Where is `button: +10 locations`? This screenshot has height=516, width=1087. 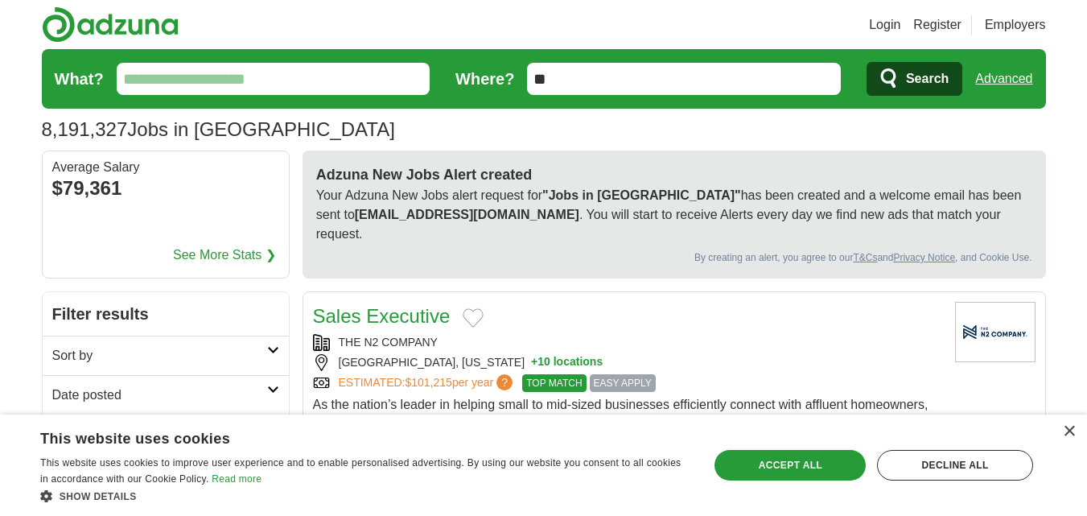
button: +10 locations is located at coordinates (566, 362).